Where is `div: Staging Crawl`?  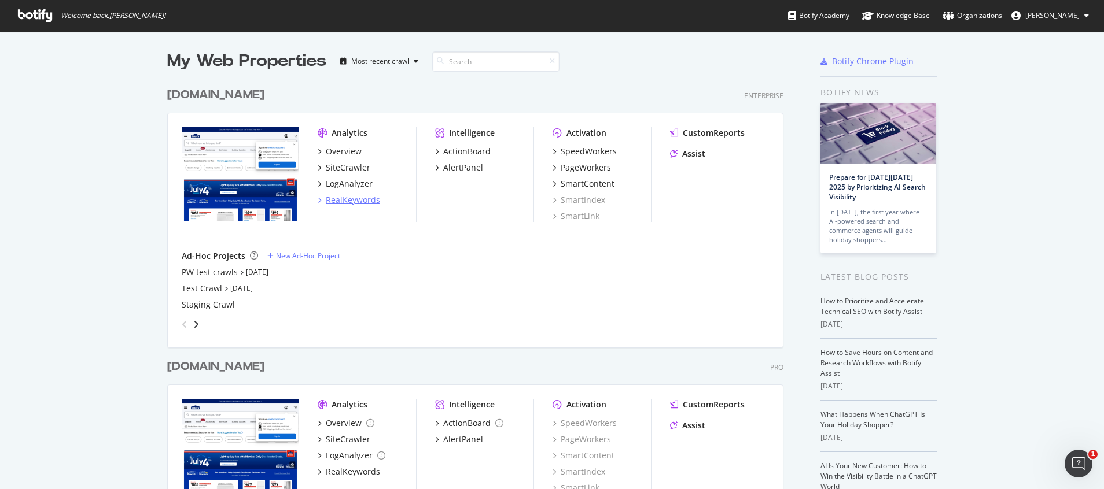 div: Staging Crawl is located at coordinates (208, 305).